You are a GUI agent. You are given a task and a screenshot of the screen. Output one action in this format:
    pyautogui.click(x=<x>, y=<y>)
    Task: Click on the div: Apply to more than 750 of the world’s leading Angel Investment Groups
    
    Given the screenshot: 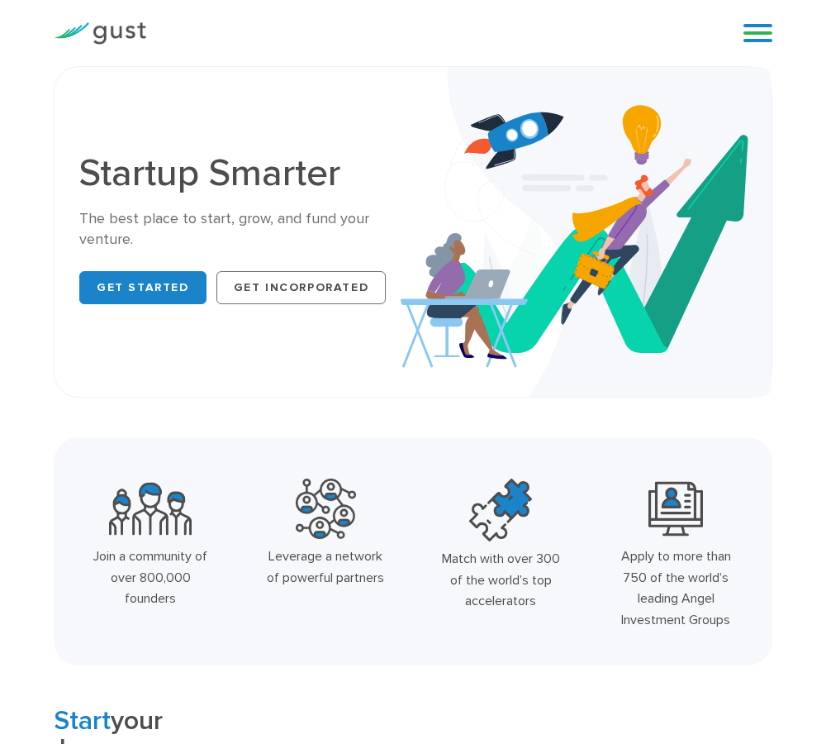 What is the action you would take?
    pyautogui.click(x=676, y=587)
    